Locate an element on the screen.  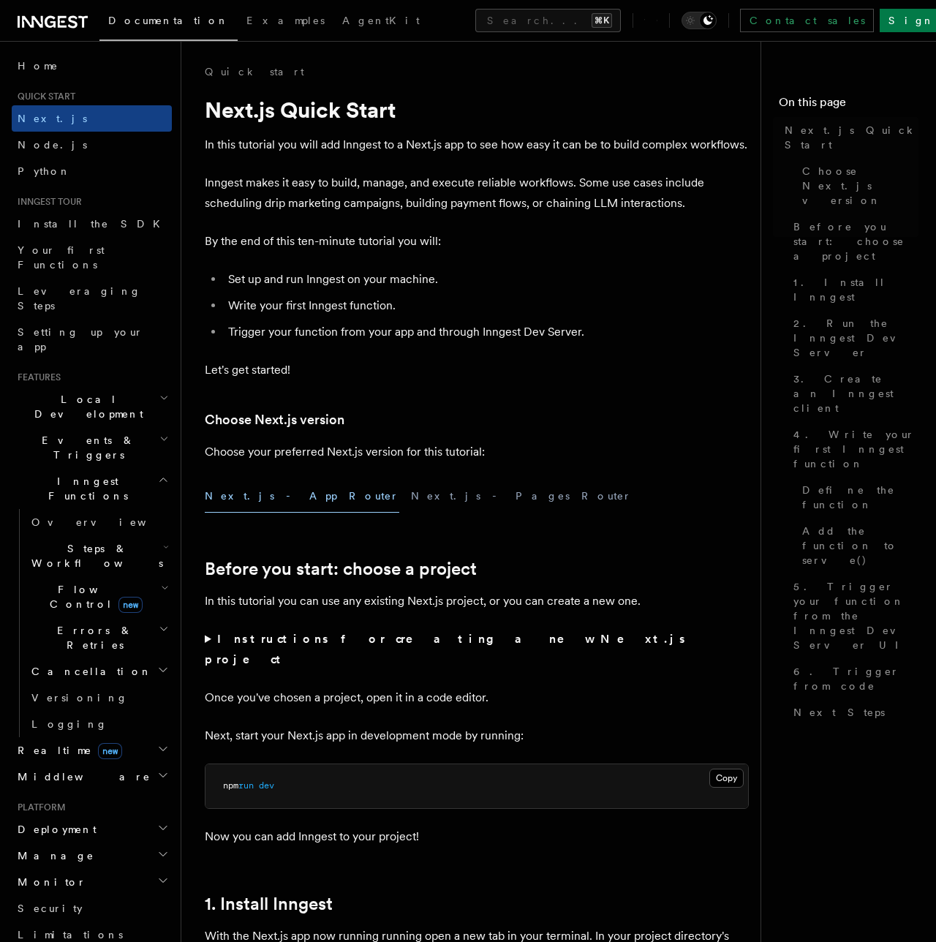
span: Local Development is located at coordinates (86, 406).